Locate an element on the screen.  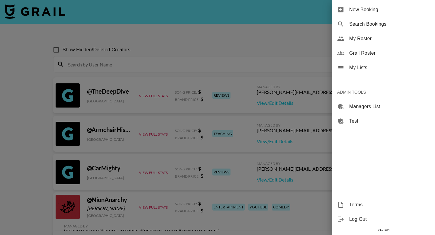
span: Search Bookings is located at coordinates (390, 24).